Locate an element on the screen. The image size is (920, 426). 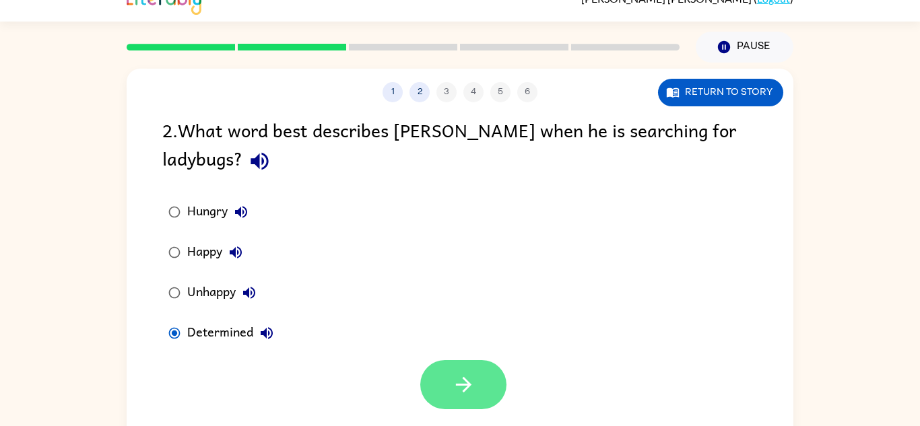
button: Pause is located at coordinates (744, 47).